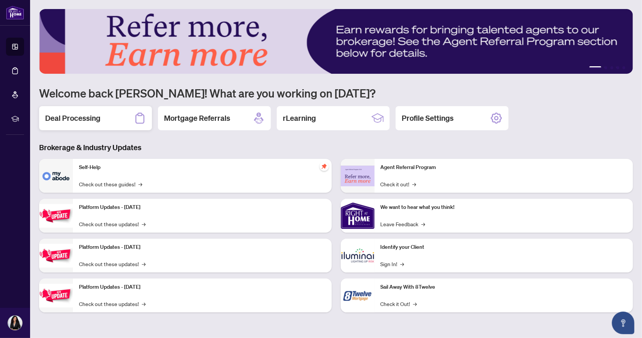  I want to click on img: Self-Help, so click(56, 176).